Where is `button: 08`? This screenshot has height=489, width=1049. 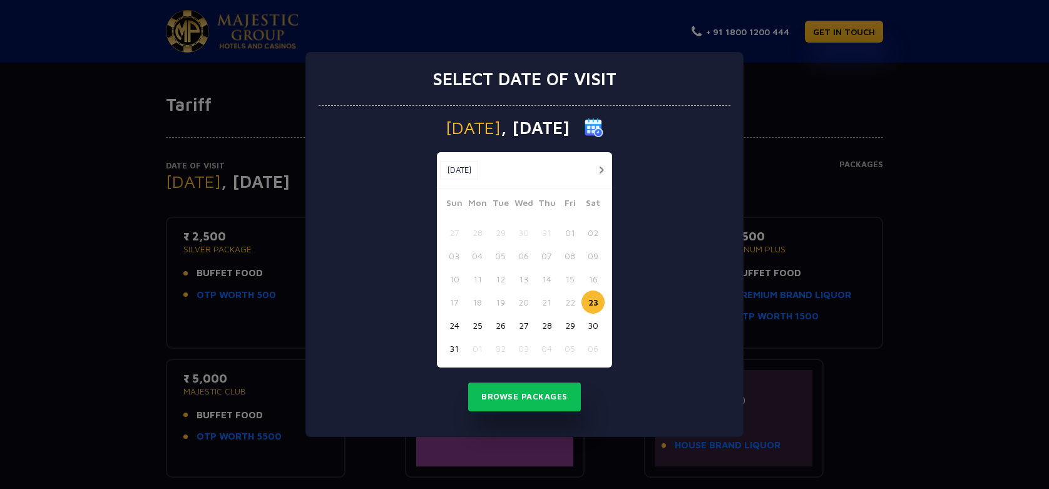 button: 08 is located at coordinates (570, 255).